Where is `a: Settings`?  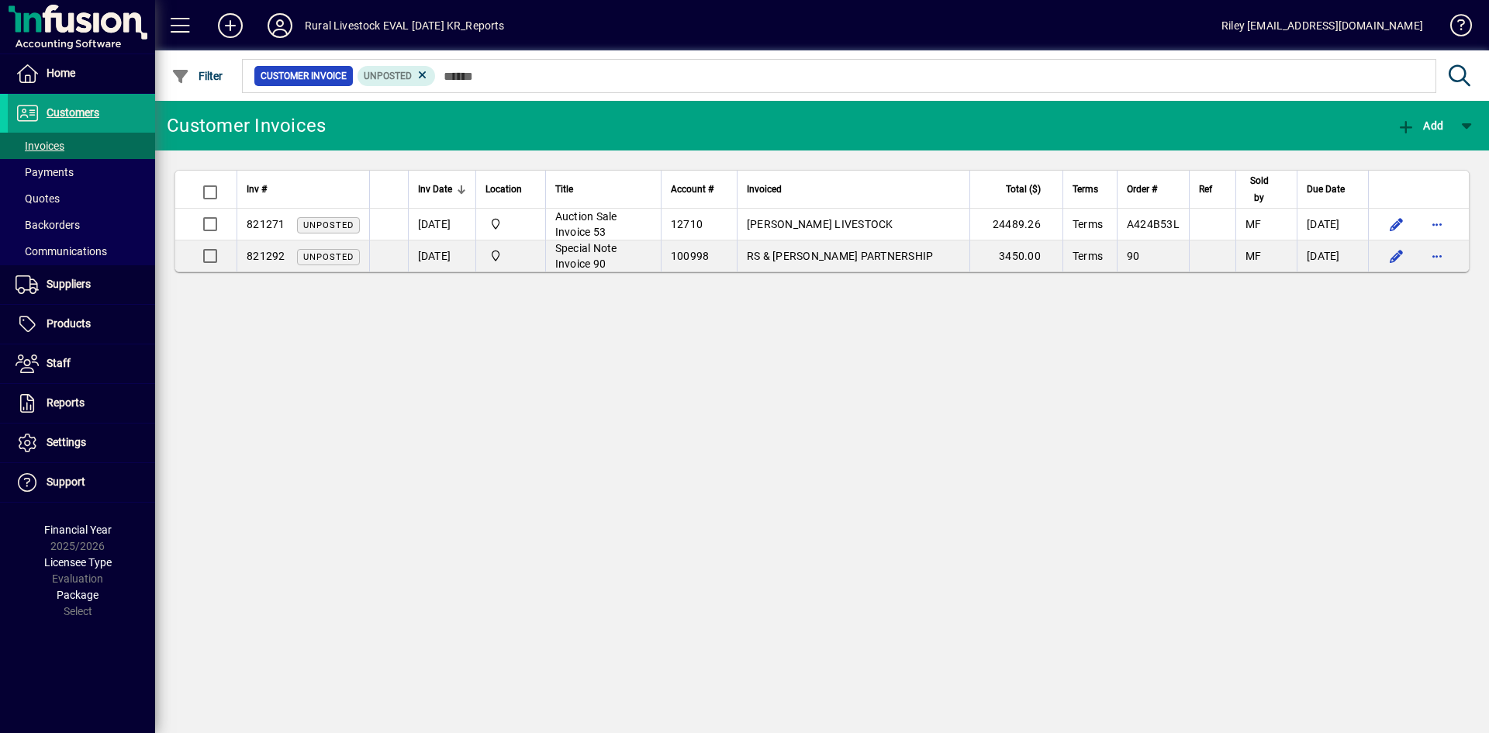 a: Settings is located at coordinates (81, 443).